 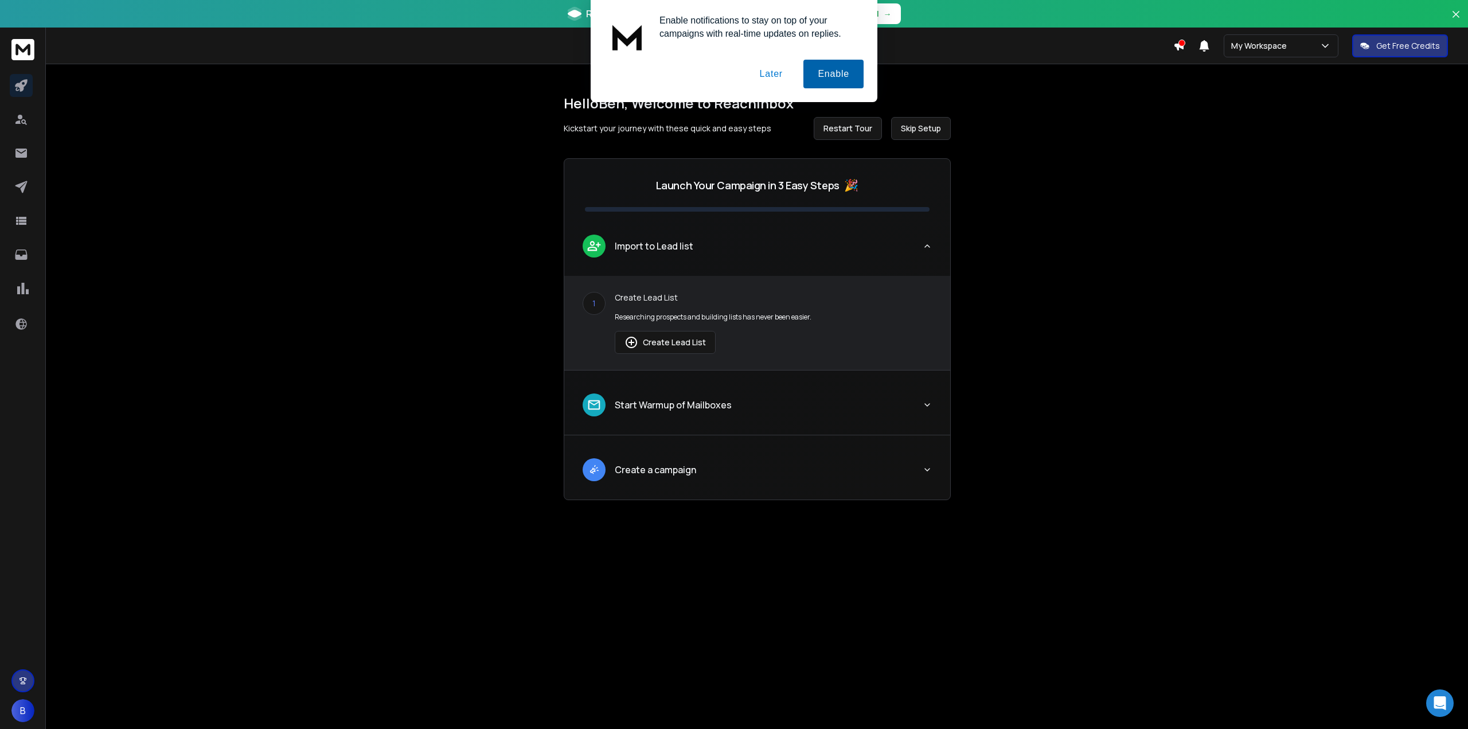 I want to click on button: leadStart Warmup of Mailboxes, so click(x=757, y=409).